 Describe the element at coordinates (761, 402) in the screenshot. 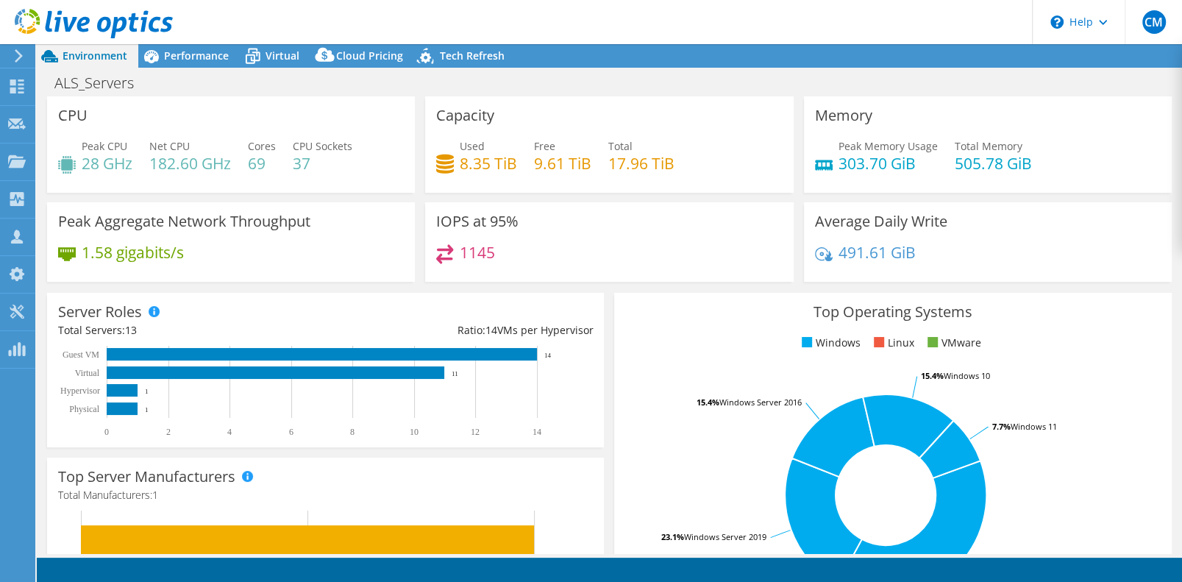

I see `tspan: Windows Server 2016` at that location.